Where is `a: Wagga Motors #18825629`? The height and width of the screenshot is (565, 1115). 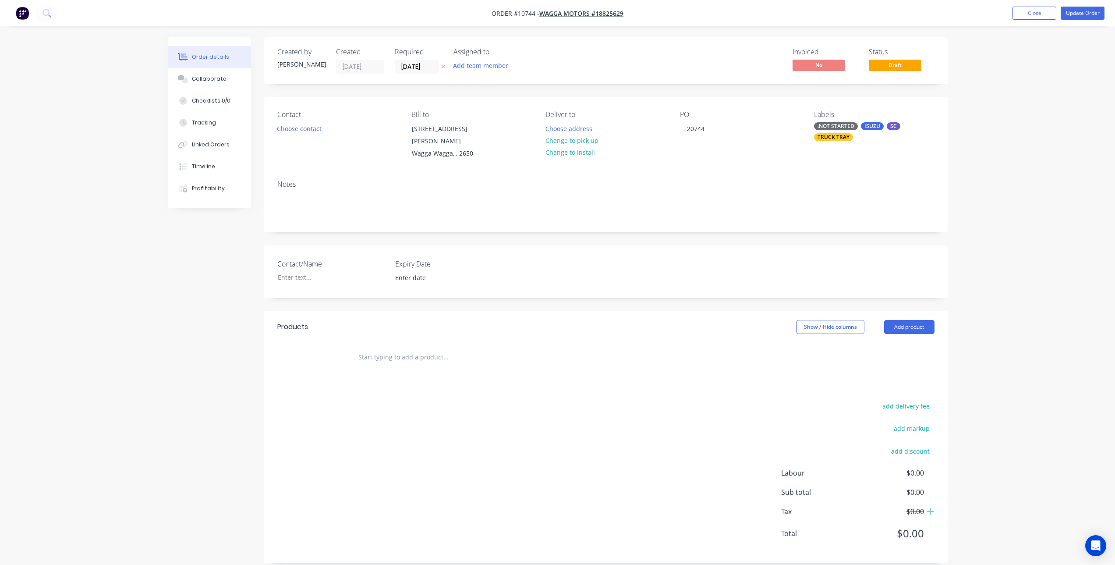
a: Wagga Motors #18825629 is located at coordinates (581, 13).